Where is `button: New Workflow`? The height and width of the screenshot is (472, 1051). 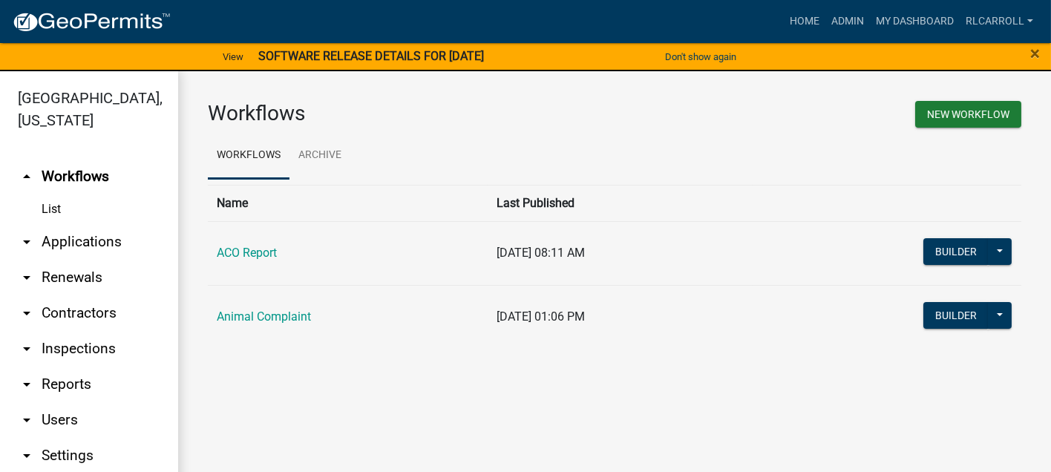 button: New Workflow is located at coordinates (968, 114).